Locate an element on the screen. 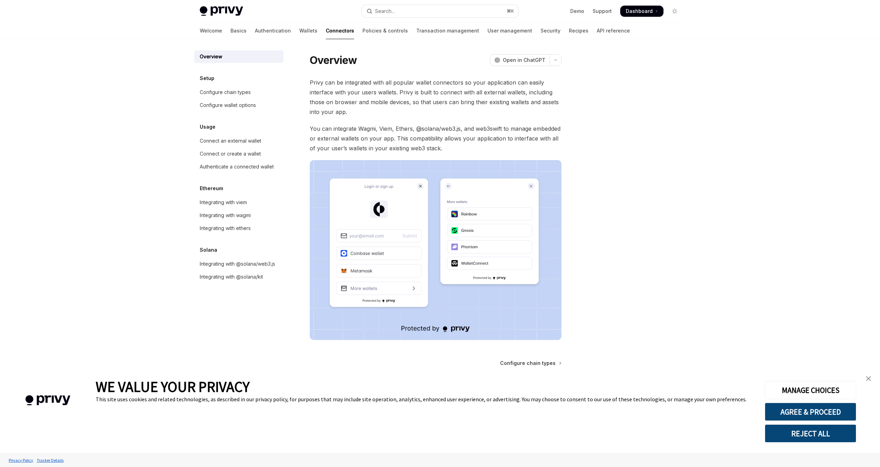  a: Integrating with @solana/kit is located at coordinates (239, 277).